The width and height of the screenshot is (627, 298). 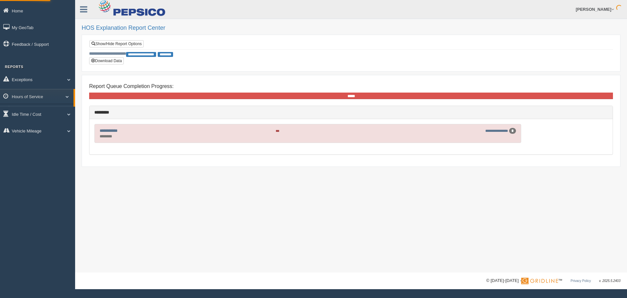 I want to click on h2: HOS Explanation Report Center, so click(x=351, y=28).